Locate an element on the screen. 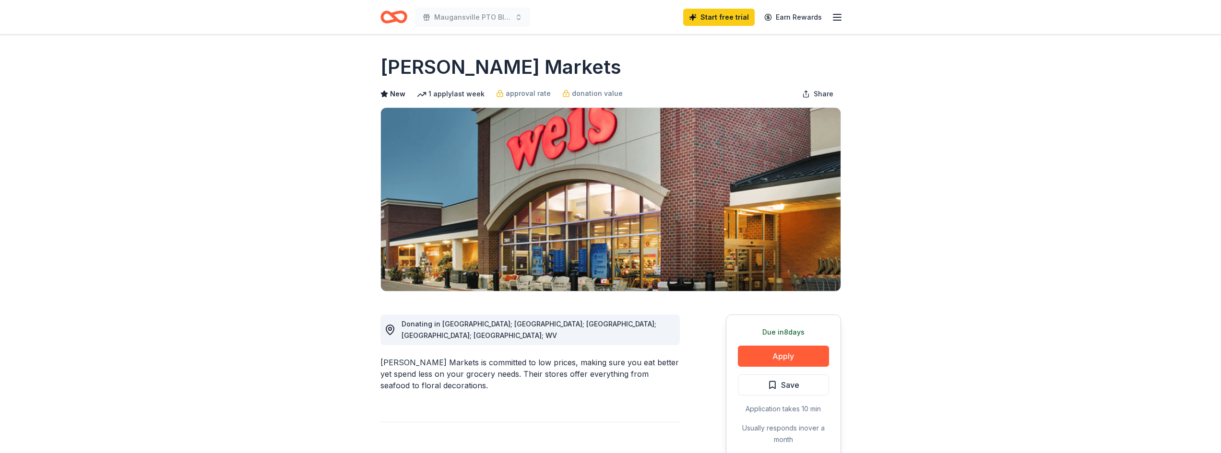 This screenshot has height=453, width=1221. span: Maugansville PTO BINGO is located at coordinates (473, 17).